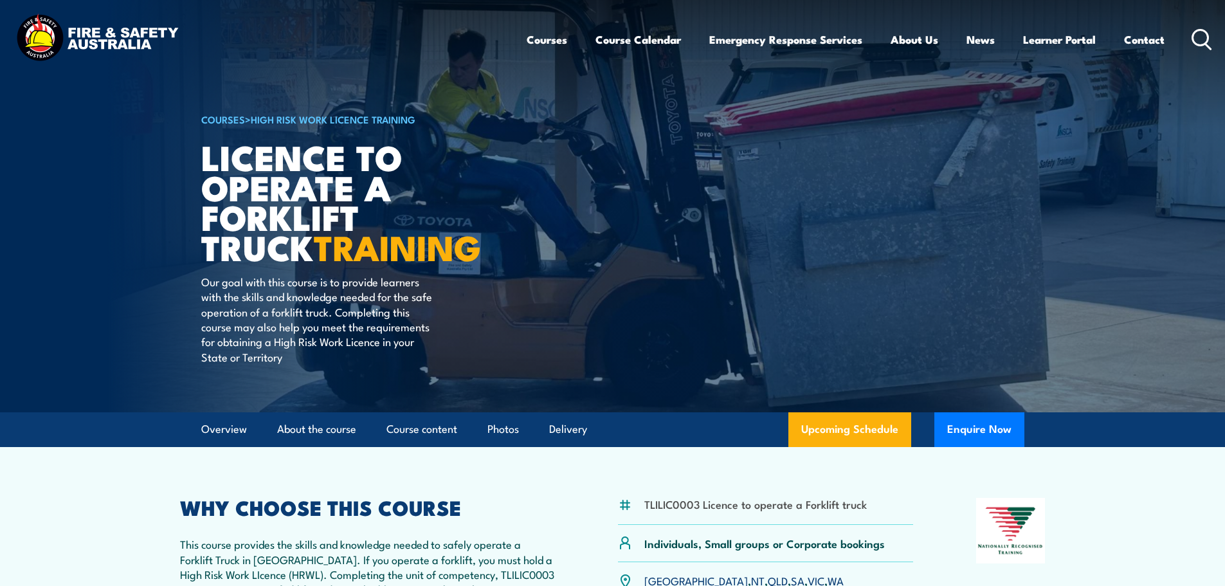  Describe the element at coordinates (318, 319) in the screenshot. I see `p: Our goal with this course is to provide learners with the skills and knowledge needed for the saf...` at that location.